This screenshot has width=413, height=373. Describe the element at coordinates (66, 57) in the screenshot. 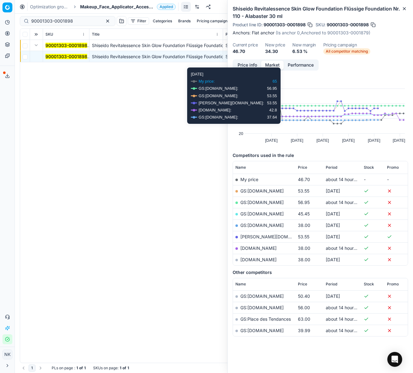

I see `button: 90001303-0001898` at that location.